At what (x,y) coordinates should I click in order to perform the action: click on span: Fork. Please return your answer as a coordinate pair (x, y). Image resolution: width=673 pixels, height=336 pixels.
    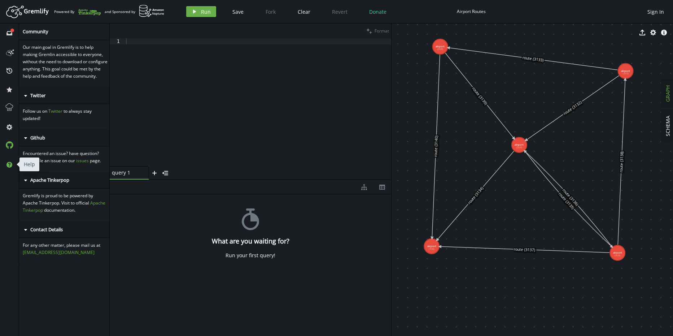
    Looking at the image, I should click on (271, 12).